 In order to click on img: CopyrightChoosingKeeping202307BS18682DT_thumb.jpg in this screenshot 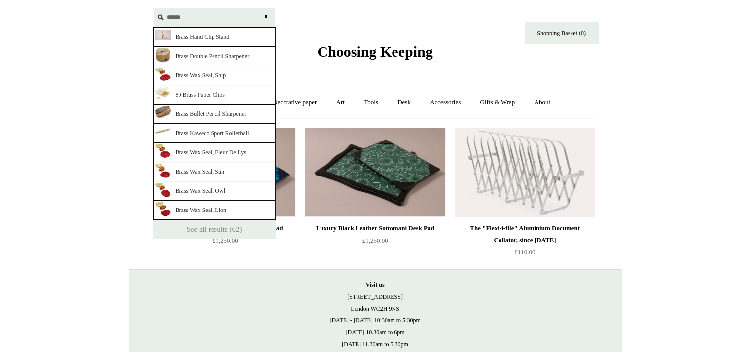, I will do `click(163, 35)`.